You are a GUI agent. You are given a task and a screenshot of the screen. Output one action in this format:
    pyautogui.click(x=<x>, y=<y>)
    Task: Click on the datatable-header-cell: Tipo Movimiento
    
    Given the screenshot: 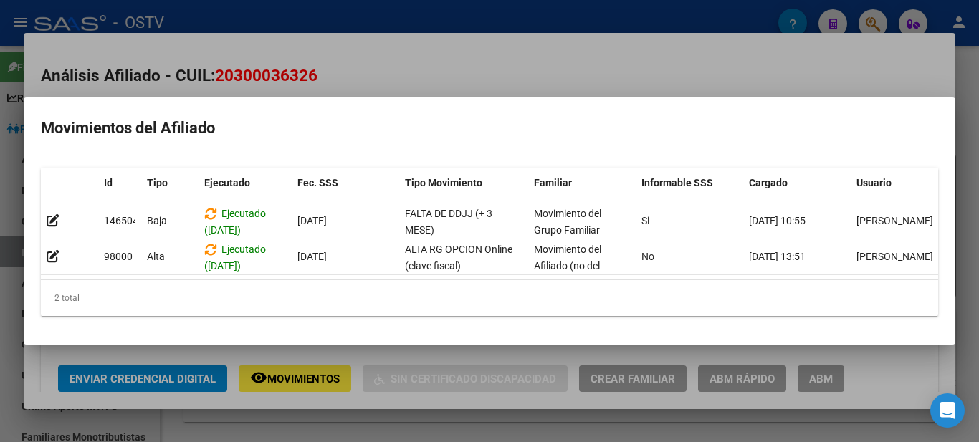 What is the action you would take?
    pyautogui.click(x=464, y=183)
    